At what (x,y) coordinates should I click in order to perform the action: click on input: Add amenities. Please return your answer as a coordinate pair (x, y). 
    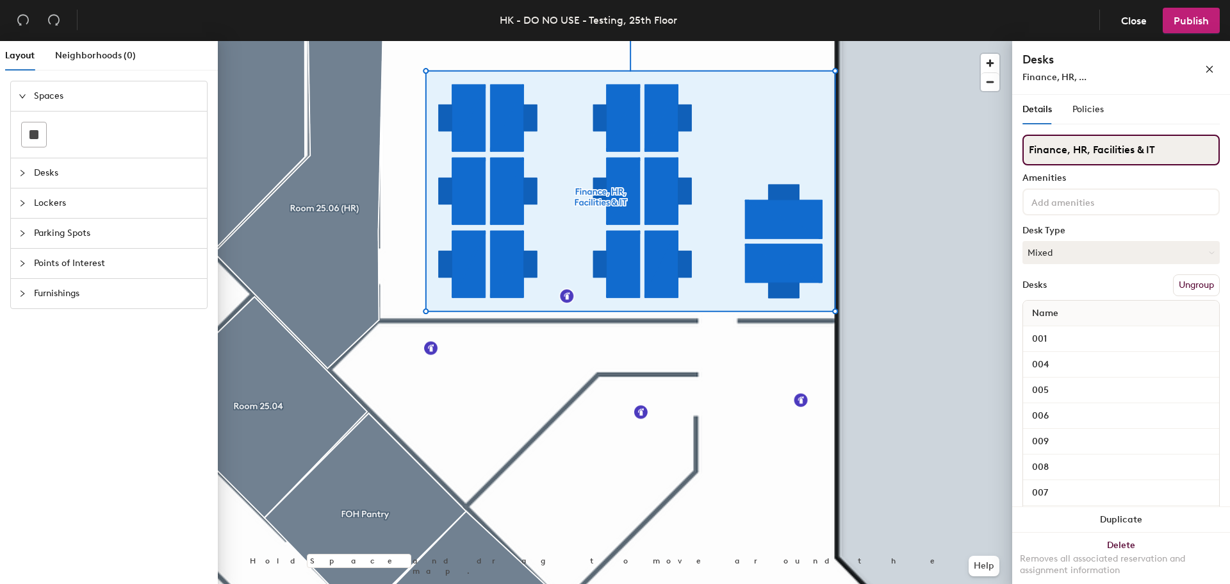
    Looking at the image, I should click on (1087, 201).